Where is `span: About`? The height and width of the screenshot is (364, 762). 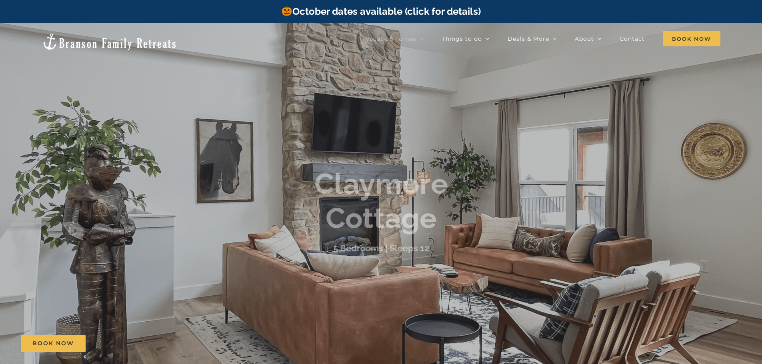 span: About is located at coordinates (585, 39).